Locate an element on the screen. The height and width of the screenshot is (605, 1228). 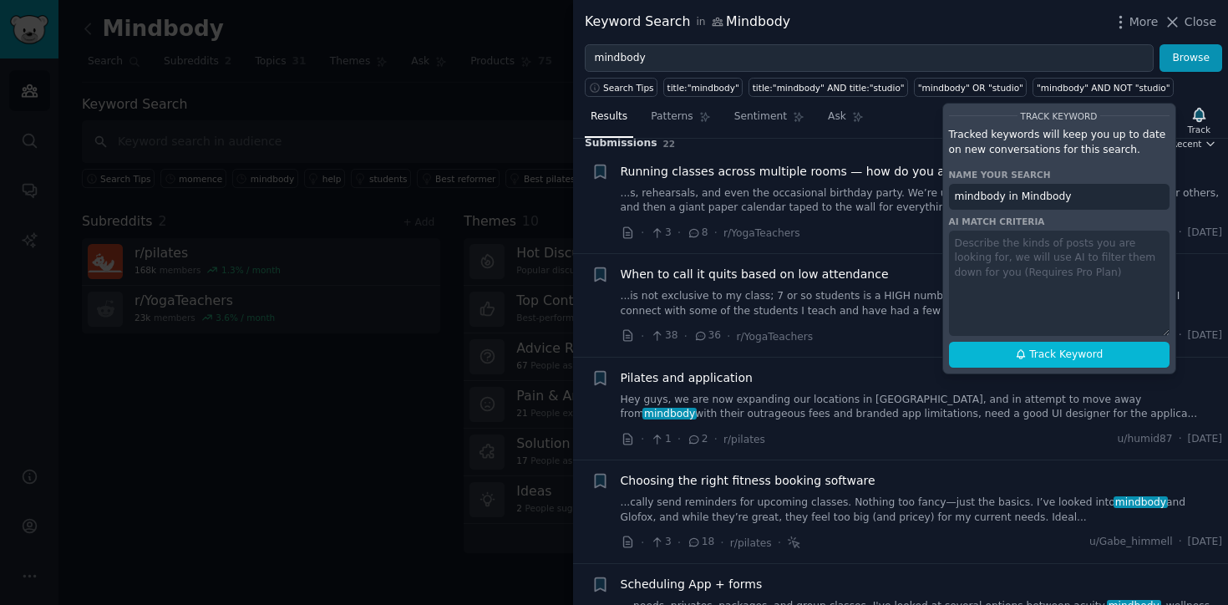
div: "mindbody" OR "studio" is located at coordinates (971, 88).